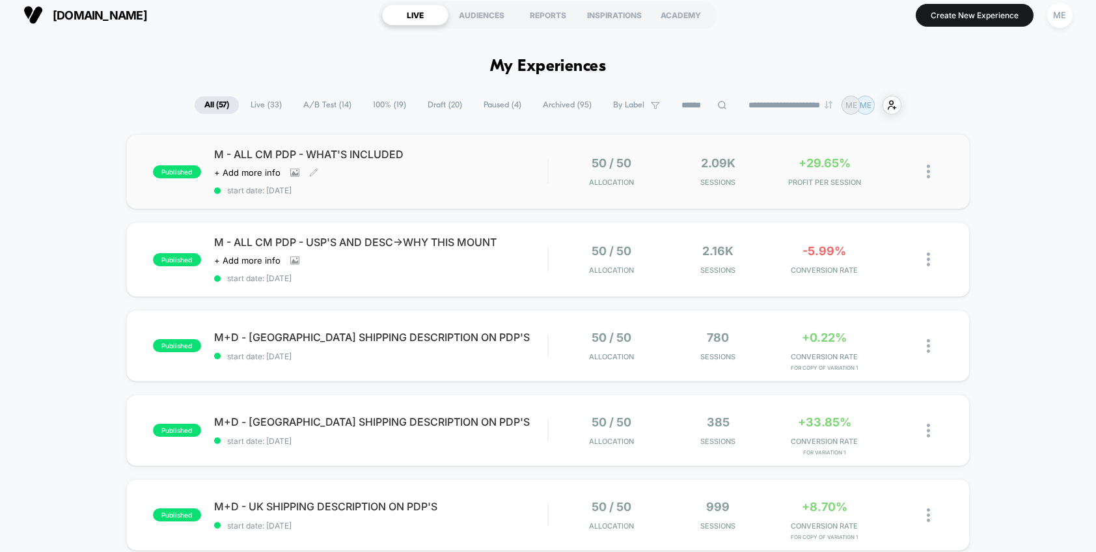 The width and height of the screenshot is (1096, 552). I want to click on span: Paused ( 4 ), so click(503, 105).